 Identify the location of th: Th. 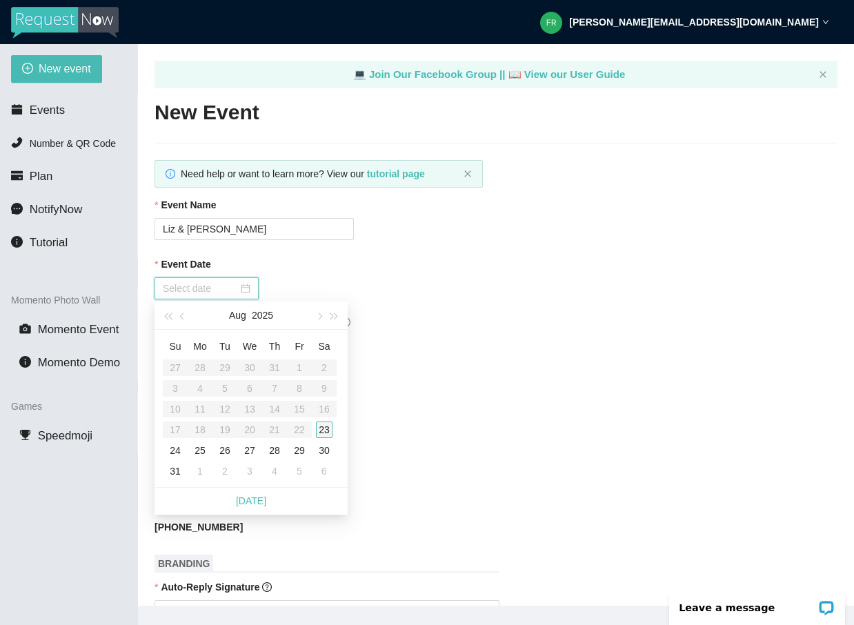
(274, 346).